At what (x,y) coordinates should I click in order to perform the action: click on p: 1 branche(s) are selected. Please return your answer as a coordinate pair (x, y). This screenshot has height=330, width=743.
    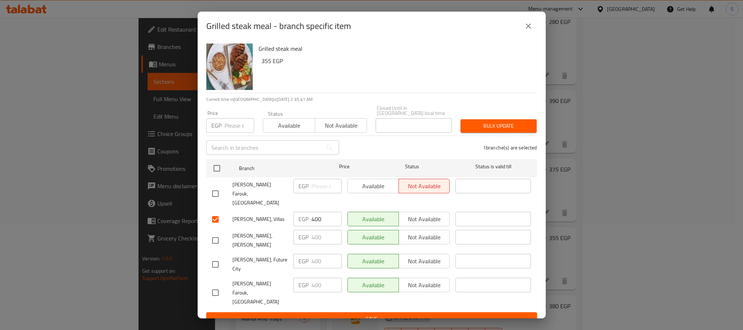
    Looking at the image, I should click on (510, 148).